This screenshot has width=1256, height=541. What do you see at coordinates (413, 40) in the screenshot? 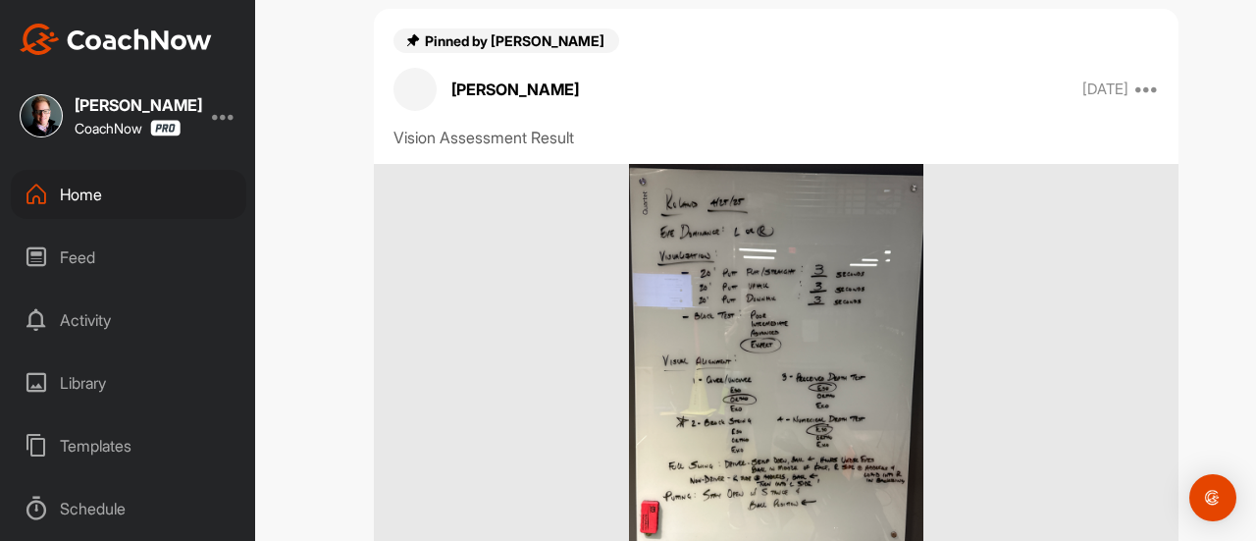
I see `img: pin` at bounding box center [413, 40].